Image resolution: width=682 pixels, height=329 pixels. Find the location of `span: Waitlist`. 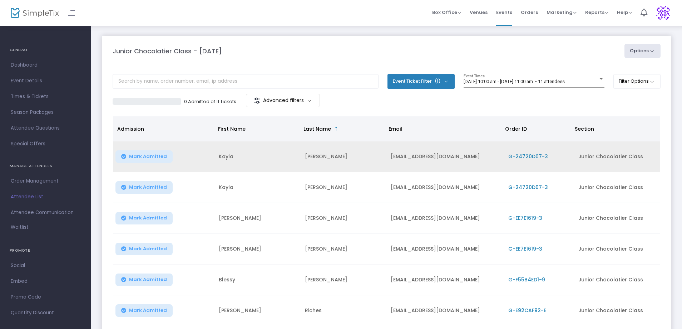

span: Waitlist is located at coordinates (20, 227).